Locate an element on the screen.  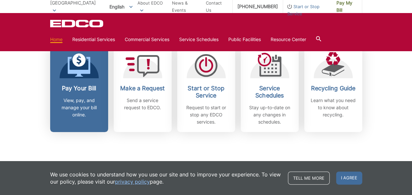
a: Tell me more is located at coordinates (309, 178).